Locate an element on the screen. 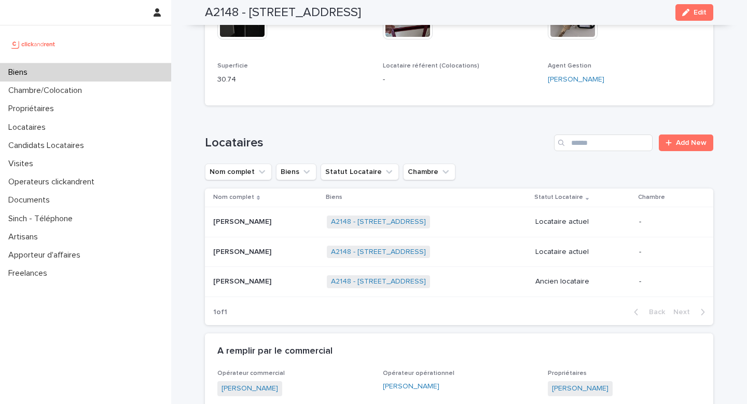 This screenshot has height=404, width=747. button: Nom complet is located at coordinates (238, 172).